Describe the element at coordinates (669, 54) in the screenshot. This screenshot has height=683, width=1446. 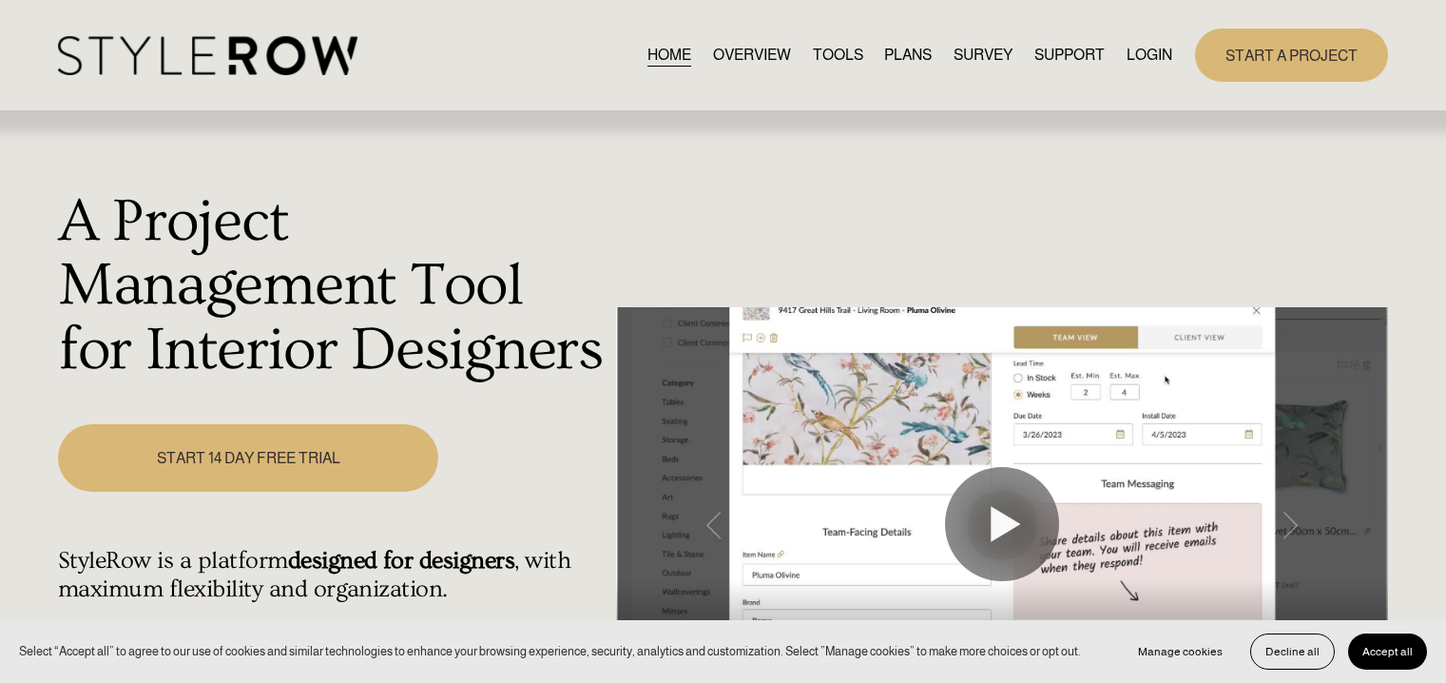
I see `a: HOME` at that location.